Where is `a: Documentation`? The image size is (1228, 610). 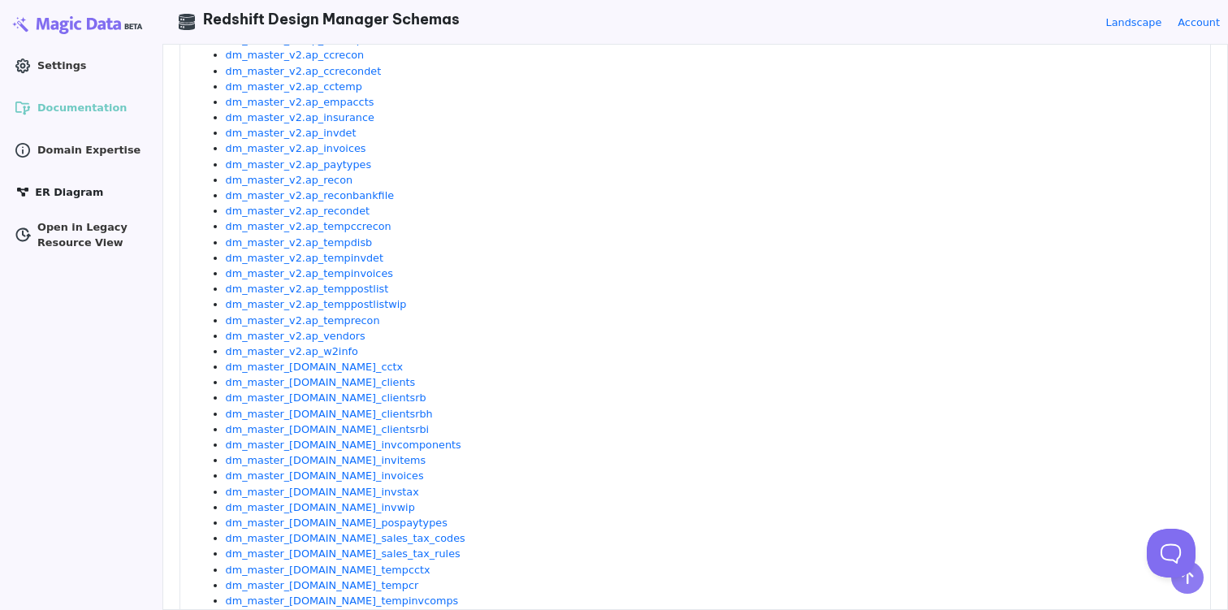
a: Documentation is located at coordinates (81, 108).